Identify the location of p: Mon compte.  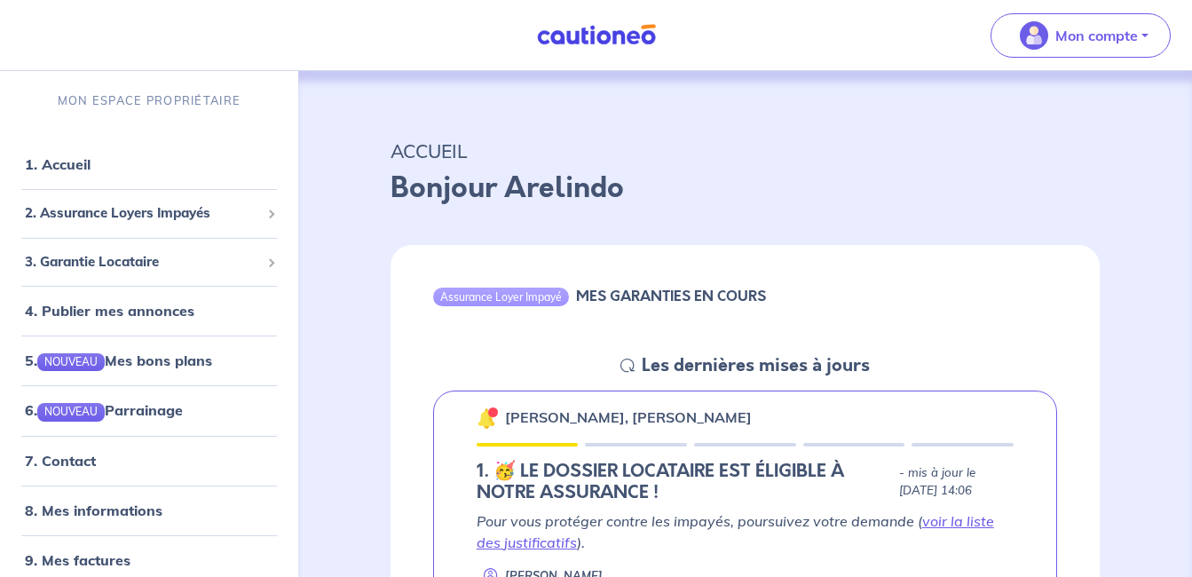
(1096, 35).